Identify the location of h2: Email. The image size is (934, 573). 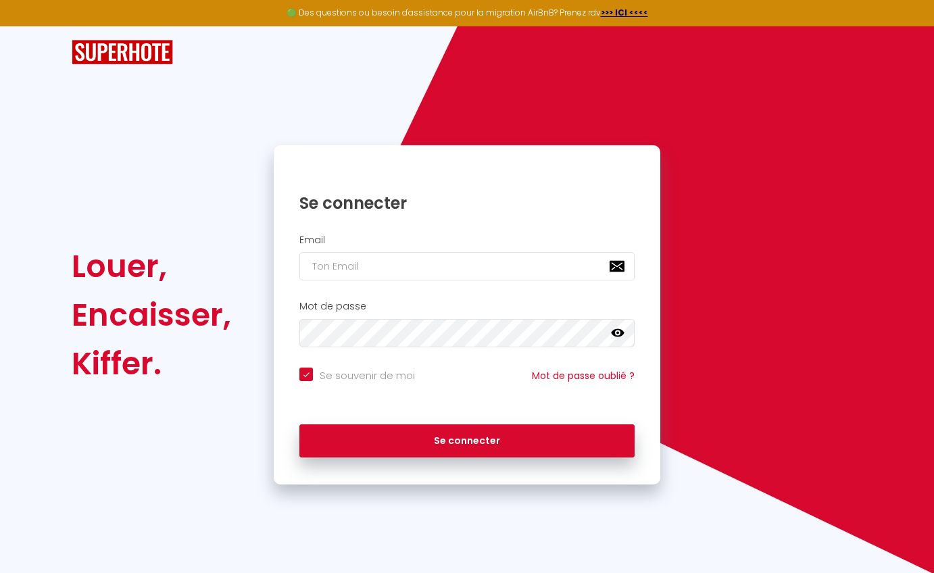
(467, 240).